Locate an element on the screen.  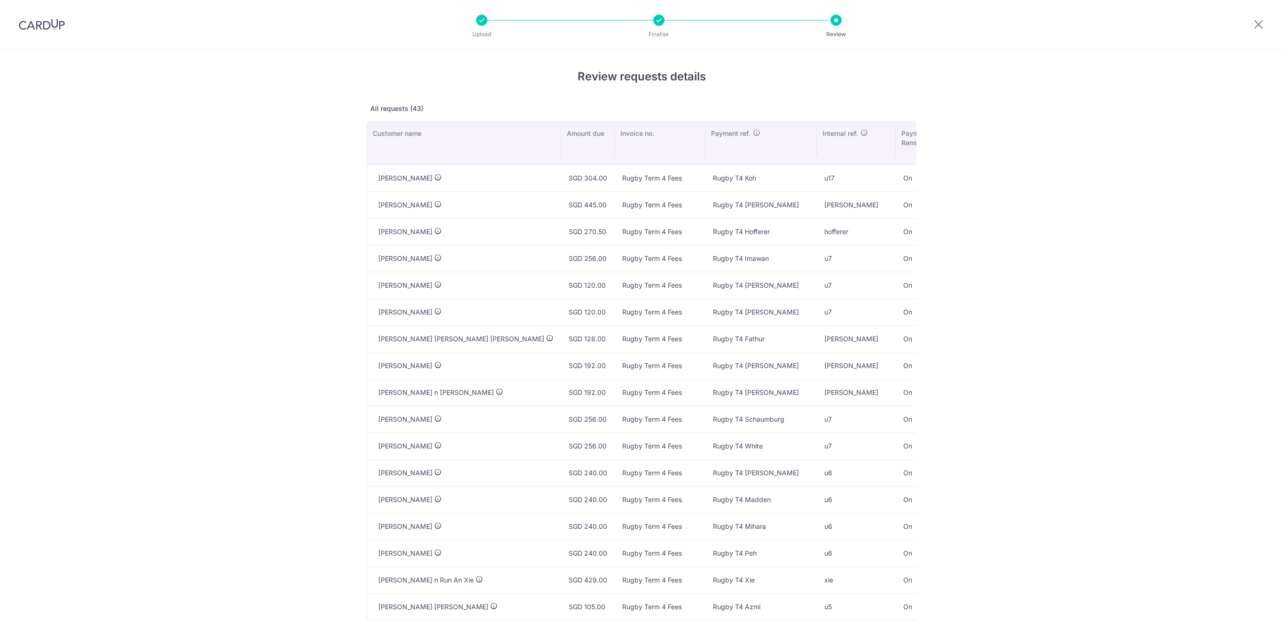
td: Rugby T4 Xie is located at coordinates (761, 579).